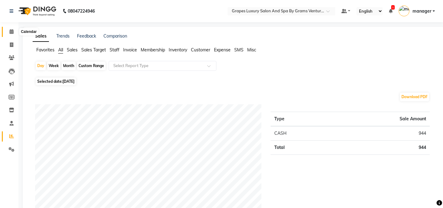 The height and width of the screenshot is (208, 443). I want to click on span: Inventory, so click(178, 50).